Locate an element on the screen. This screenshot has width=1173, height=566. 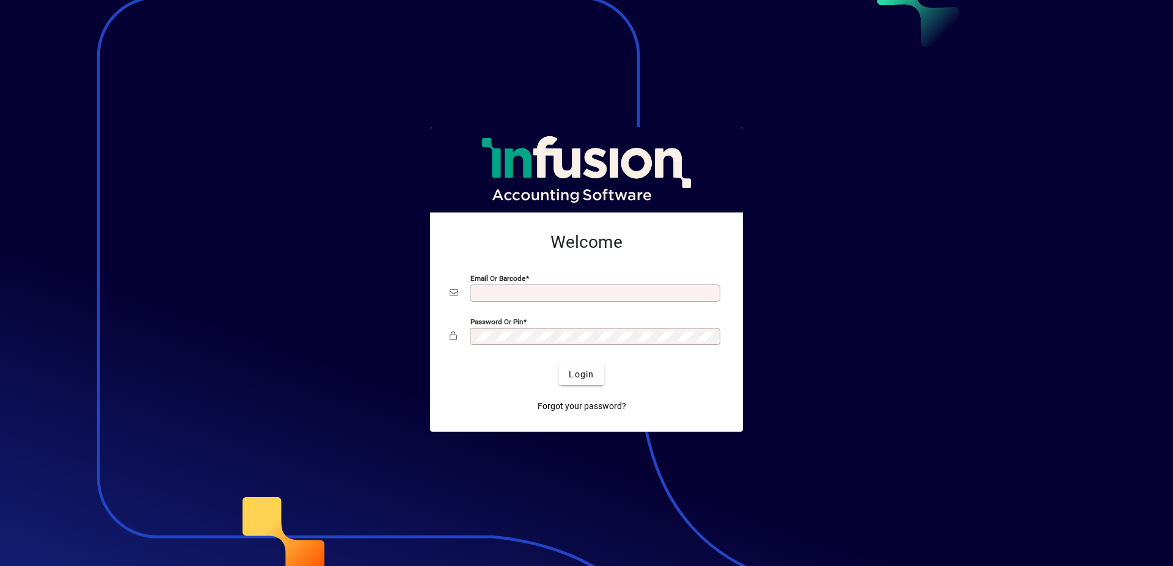
mat-label: Email or Barcode is located at coordinates (498, 279).